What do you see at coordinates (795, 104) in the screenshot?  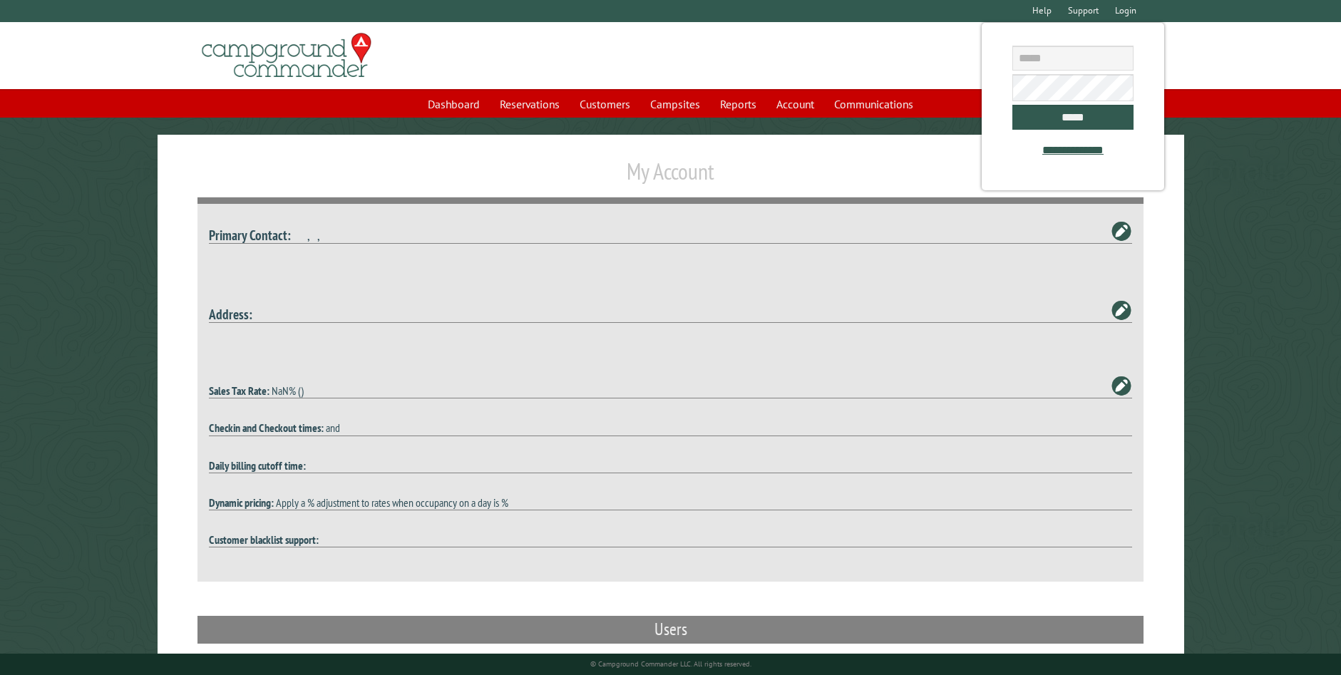 I see `a: Account` at bounding box center [795, 104].